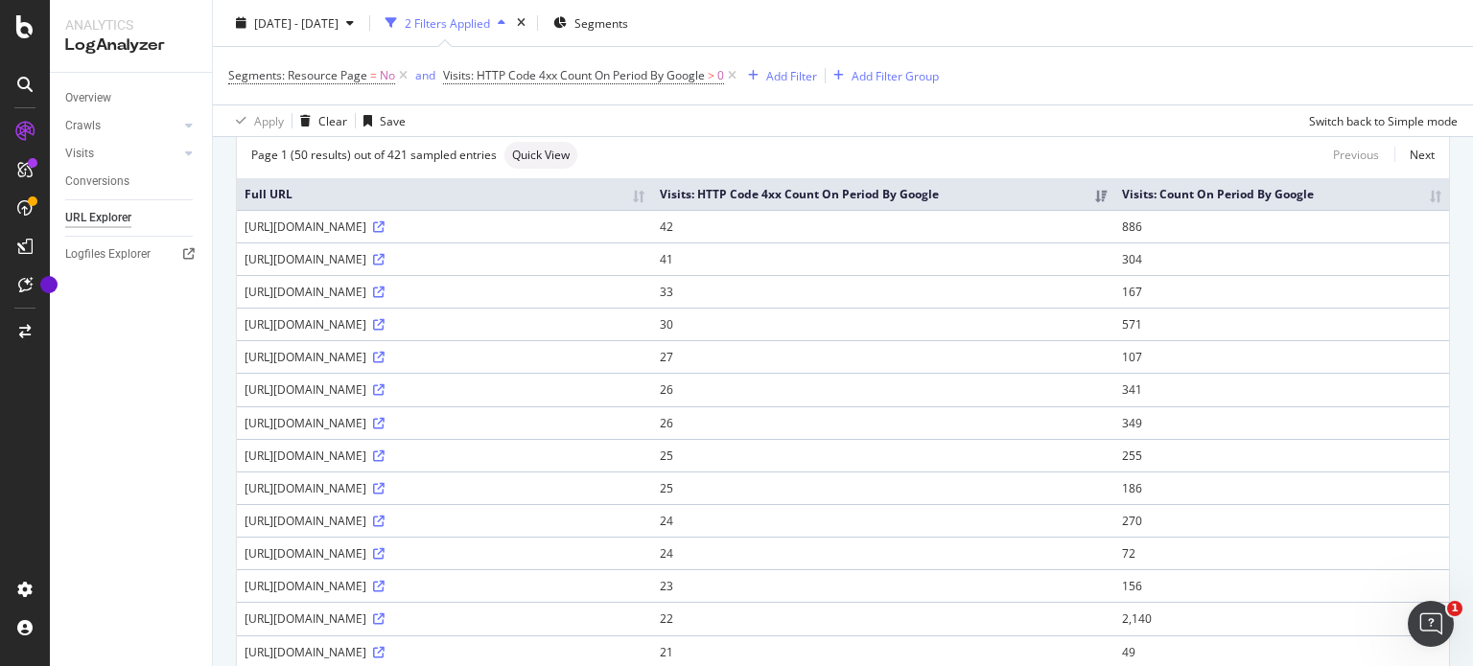  Describe the element at coordinates (521, 23) in the screenshot. I see `div: times` at that location.